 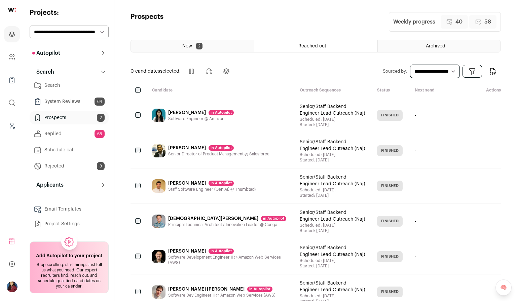 I want to click on a: Prospects2, so click(x=69, y=118).